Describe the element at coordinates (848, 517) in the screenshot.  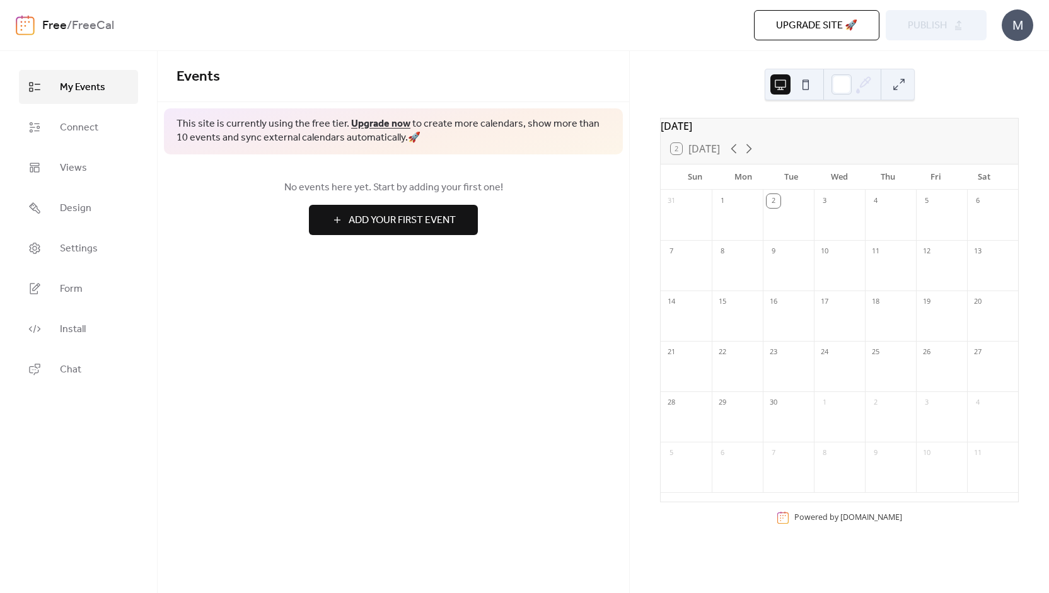
I see `div: Powered by` at that location.